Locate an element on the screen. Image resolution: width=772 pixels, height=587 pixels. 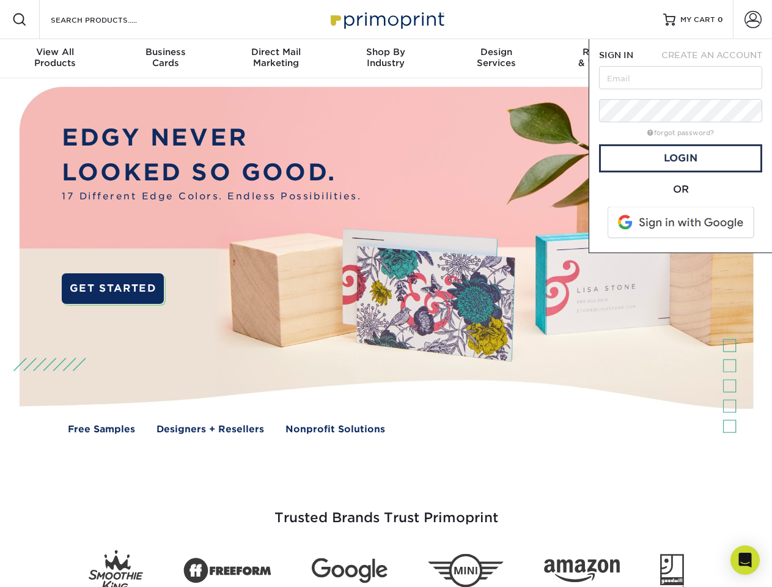
div: OR is located at coordinates (680, 189).